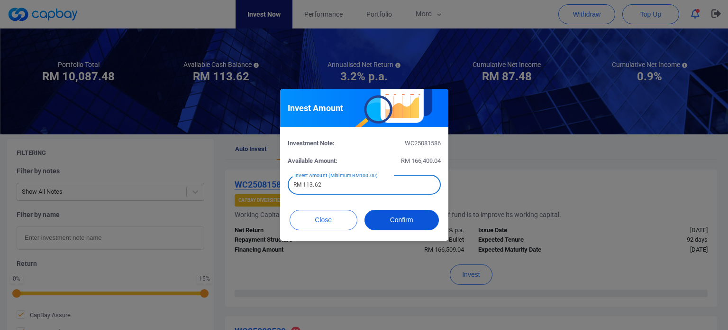  What do you see at coordinates (406, 143) in the screenshot?
I see `div: WC25081586` at bounding box center [406, 143].